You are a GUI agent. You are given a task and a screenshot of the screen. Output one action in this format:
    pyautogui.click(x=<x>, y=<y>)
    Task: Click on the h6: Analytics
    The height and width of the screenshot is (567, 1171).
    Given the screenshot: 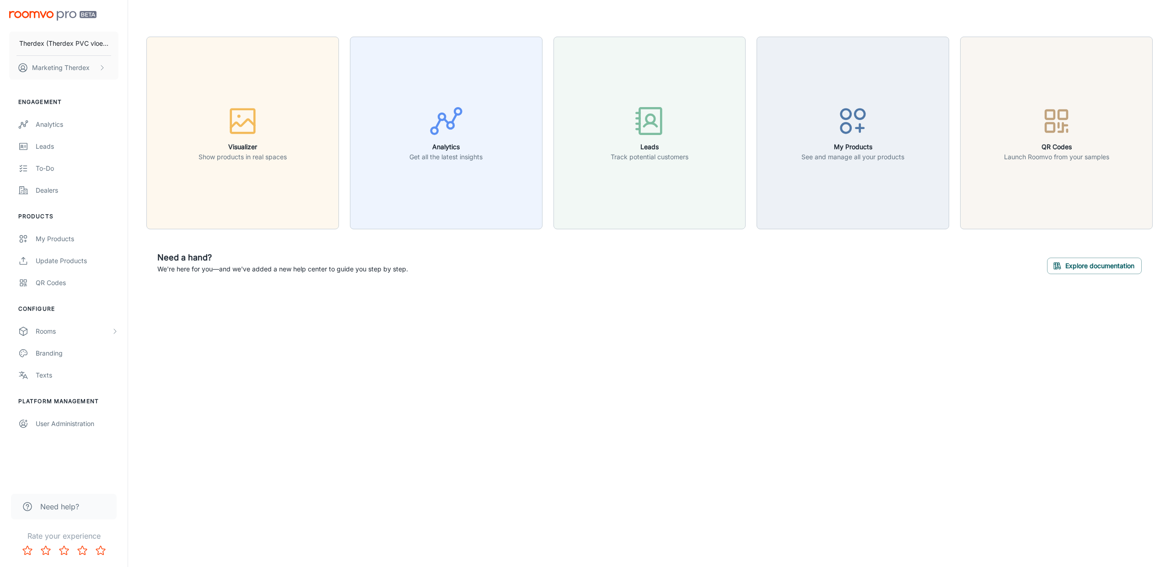 What is the action you would take?
    pyautogui.click(x=446, y=147)
    